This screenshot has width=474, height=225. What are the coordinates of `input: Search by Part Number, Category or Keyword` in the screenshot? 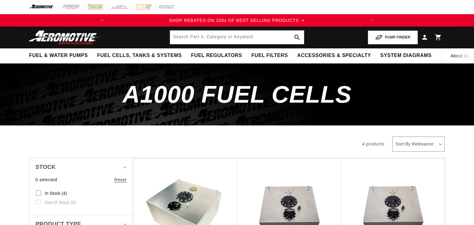 It's located at (237, 37).